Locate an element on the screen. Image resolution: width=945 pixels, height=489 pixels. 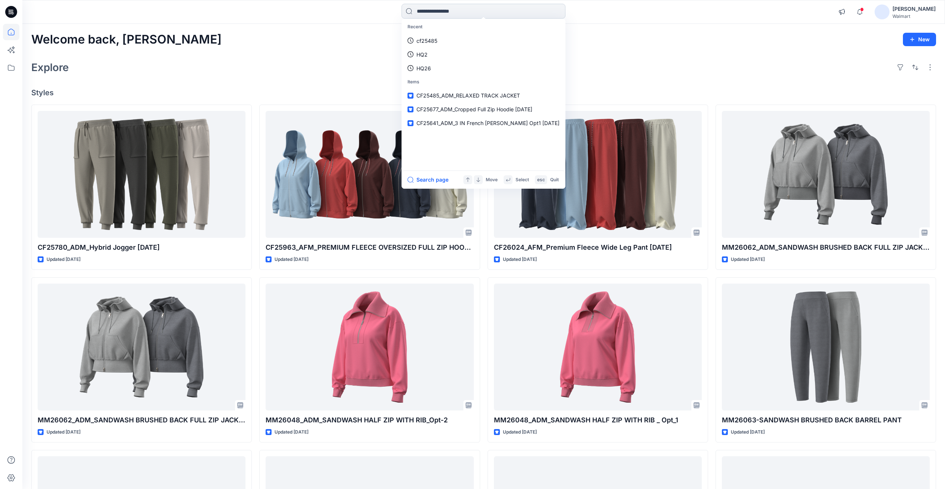
a: MM26048_ADM_SANDWASH HALF ZIP WITH RIB_Opt-2 is located at coordinates (369, 347).